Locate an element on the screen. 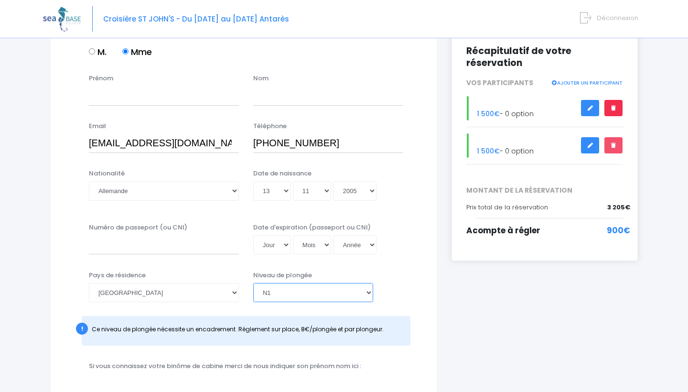 The height and width of the screenshot is (392, 688). label: Mme is located at coordinates (137, 52).